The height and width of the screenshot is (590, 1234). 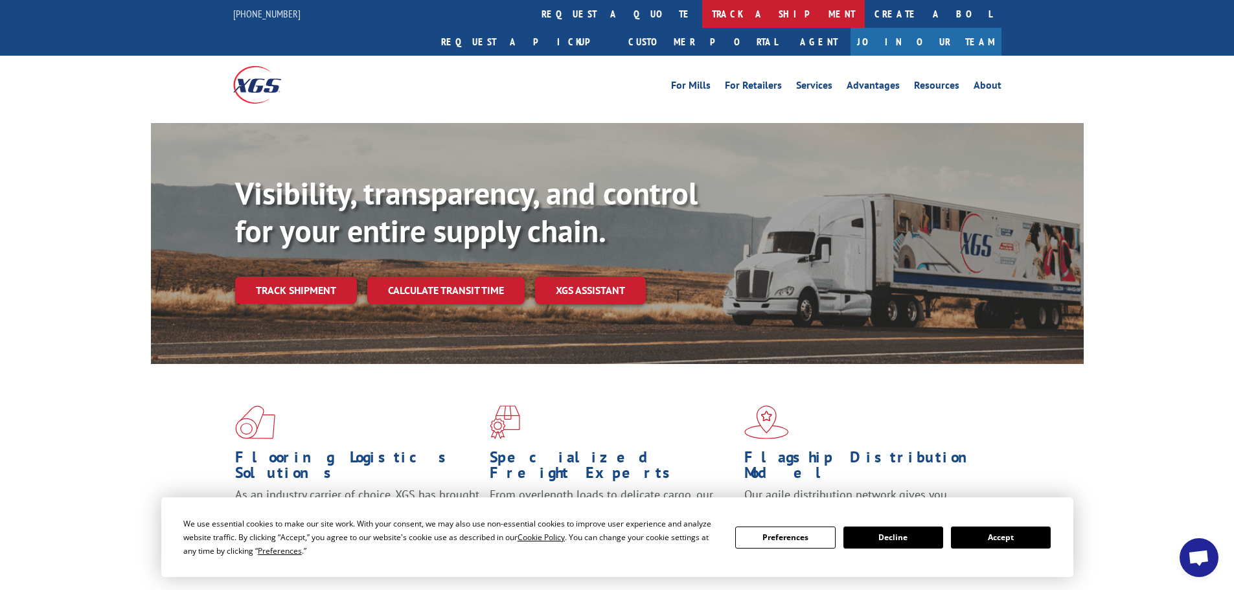 What do you see at coordinates (815, 87) in the screenshot?
I see `a: Services` at bounding box center [815, 87].